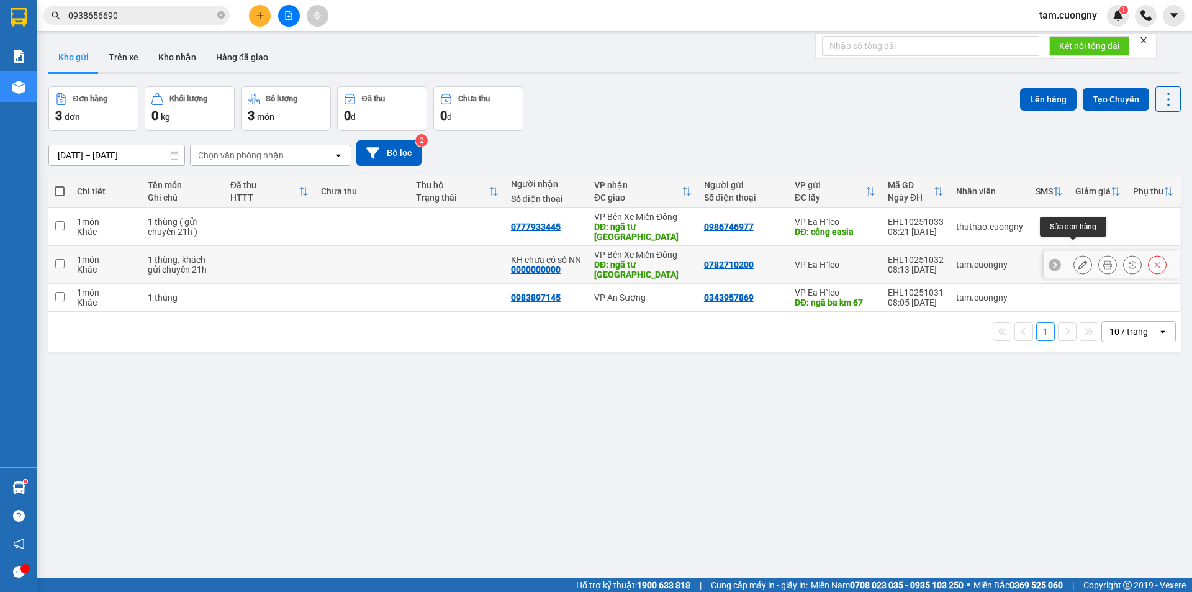 The width and height of the screenshot is (1192, 592). I want to click on input: Select a date range., so click(117, 155).